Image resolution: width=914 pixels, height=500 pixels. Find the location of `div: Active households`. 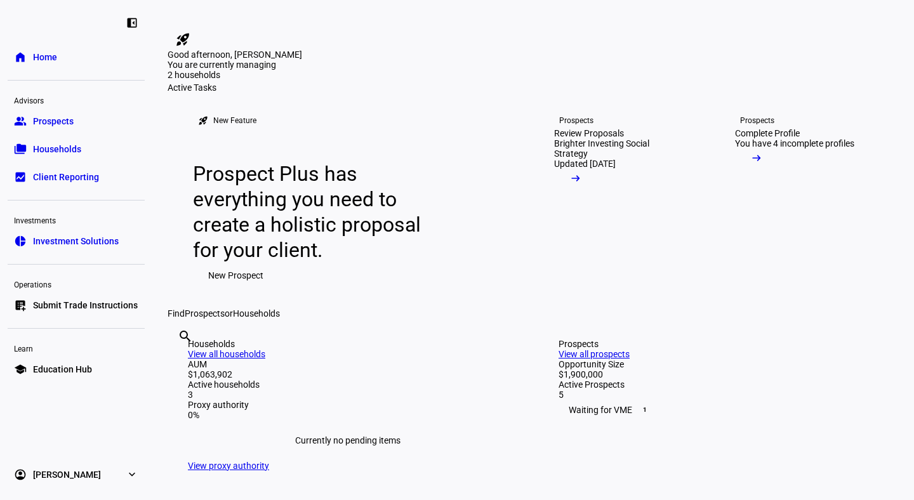

div: Active households is located at coordinates (348, 385).